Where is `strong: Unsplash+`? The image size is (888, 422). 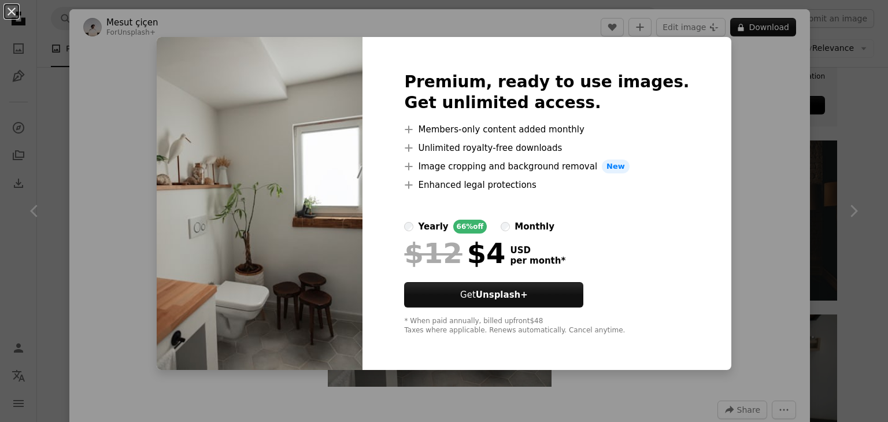
strong: Unsplash+ is located at coordinates (502, 295).